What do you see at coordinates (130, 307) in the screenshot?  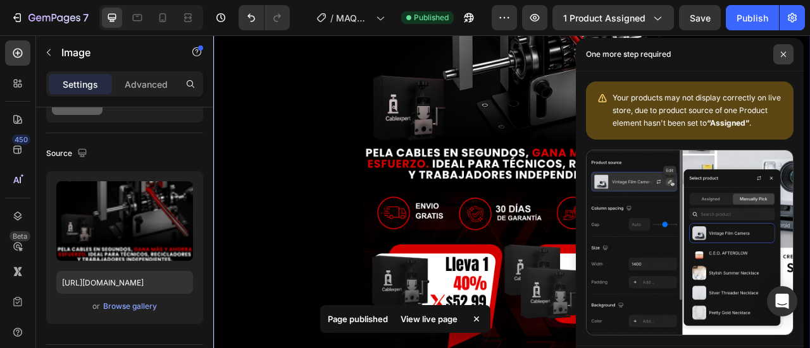 I see `button: Browse gallery` at bounding box center [130, 307].